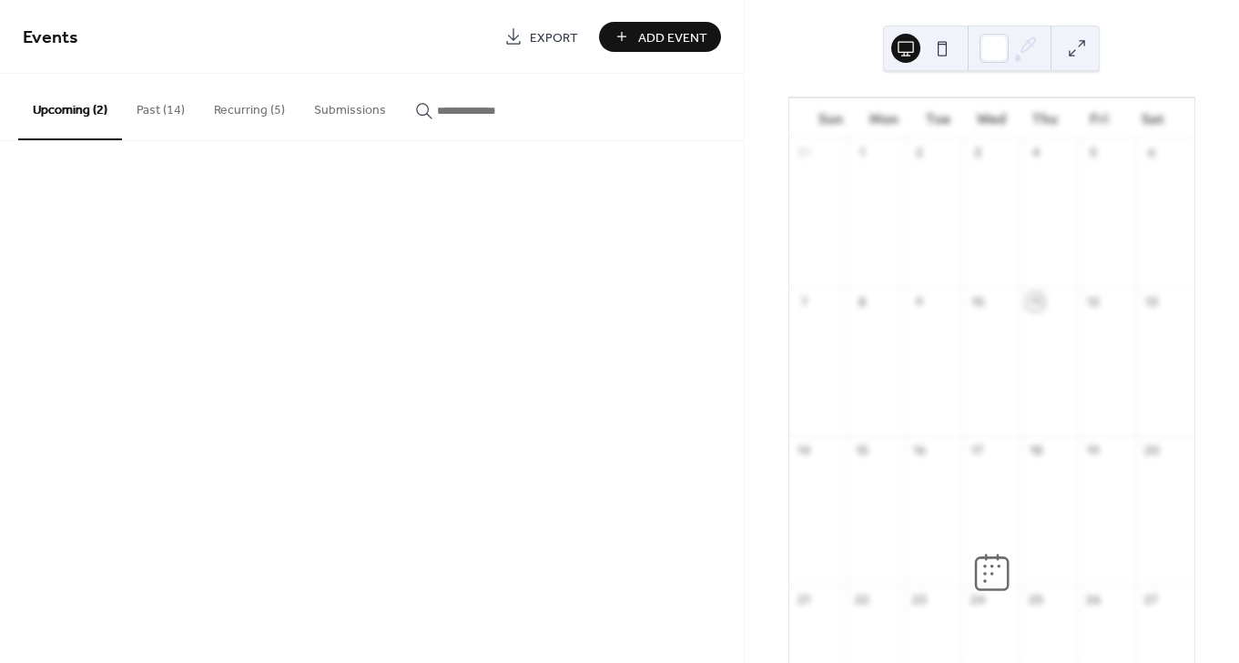 The width and height of the screenshot is (1239, 663). What do you see at coordinates (804, 153) in the screenshot?
I see `div: 31` at bounding box center [804, 153].